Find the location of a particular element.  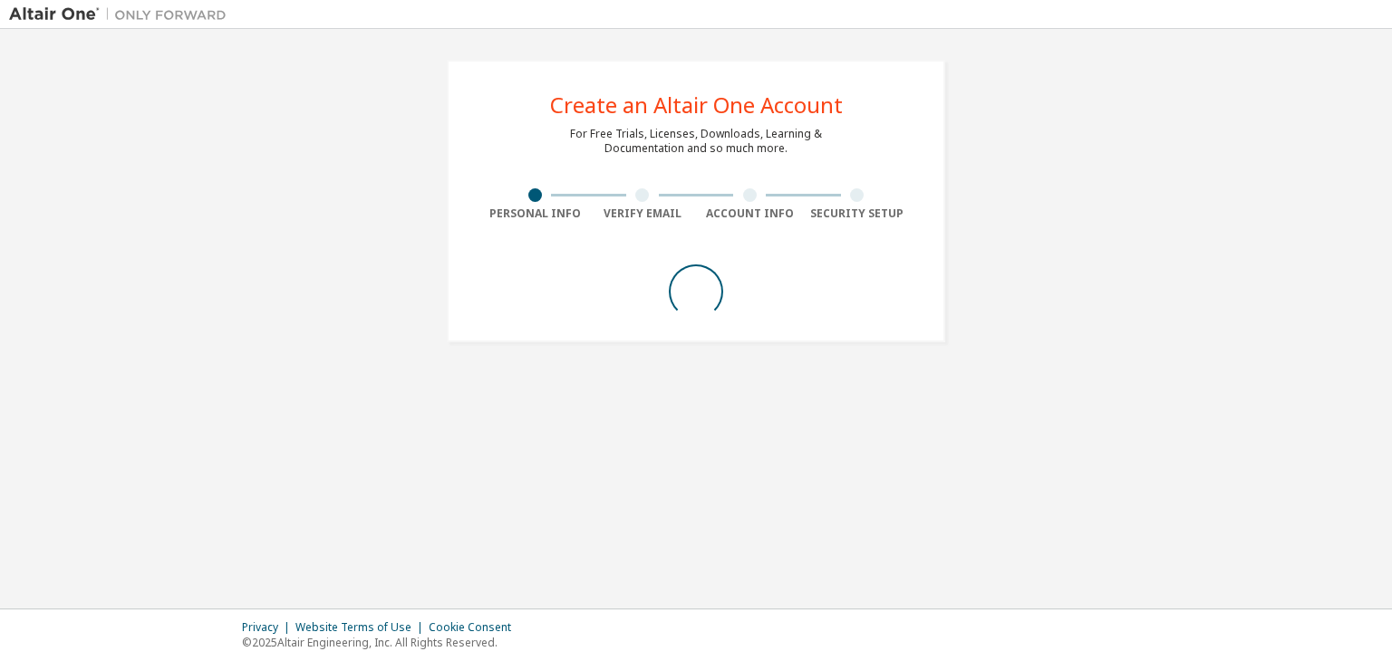

div: Personal Info is located at coordinates (535, 214).